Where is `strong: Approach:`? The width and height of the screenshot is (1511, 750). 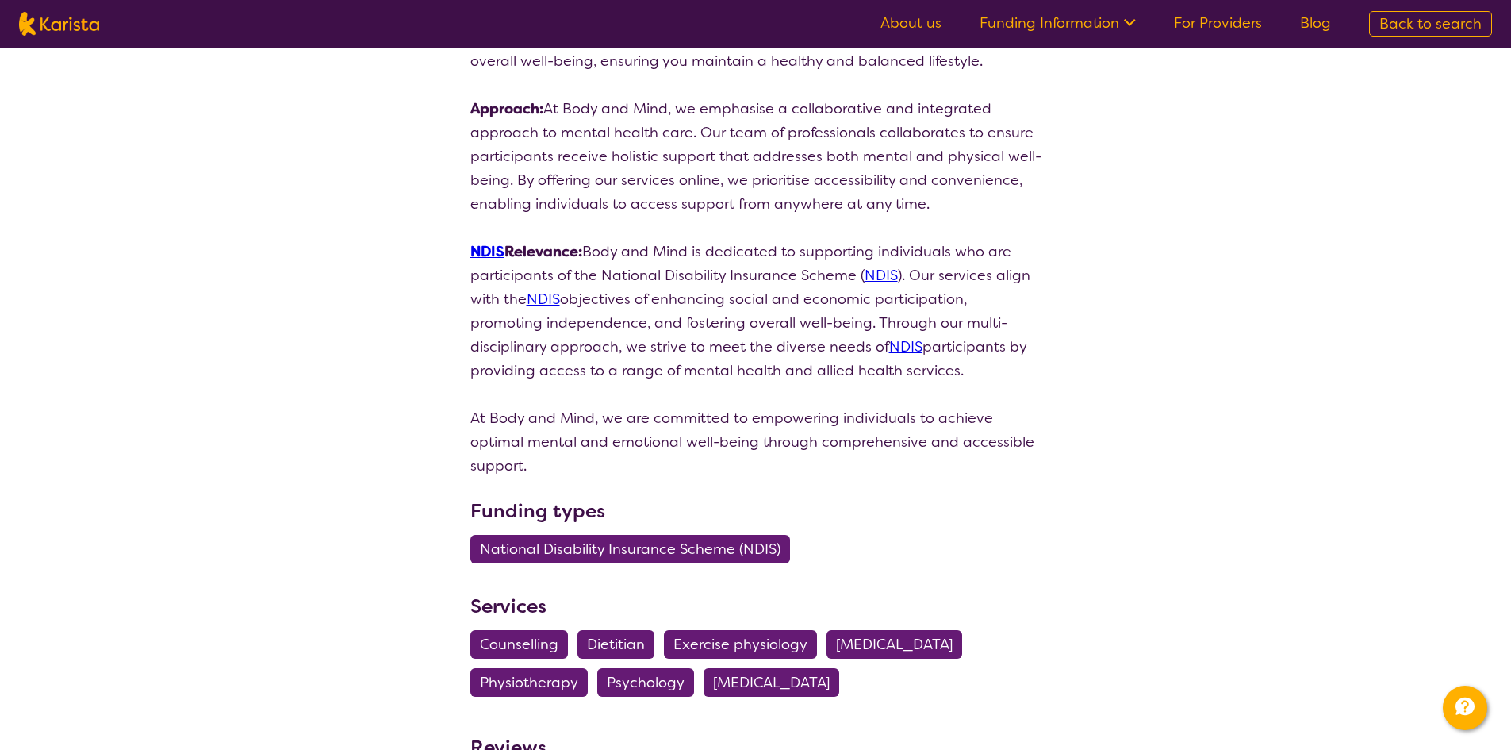 strong: Approach: is located at coordinates (507, 109).